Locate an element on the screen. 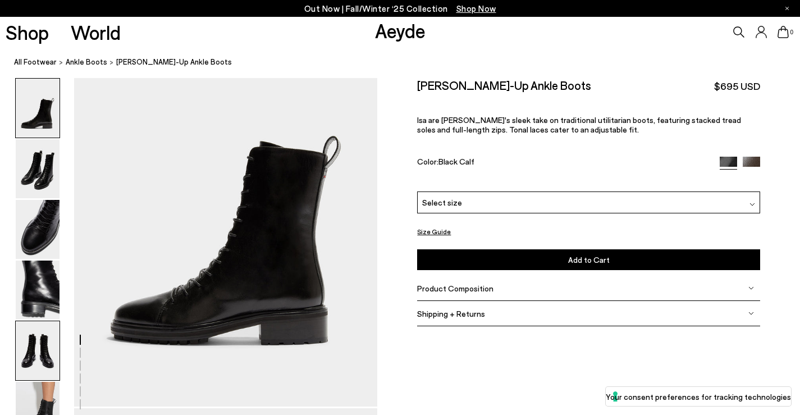  span: Black Calf is located at coordinates (457, 161).